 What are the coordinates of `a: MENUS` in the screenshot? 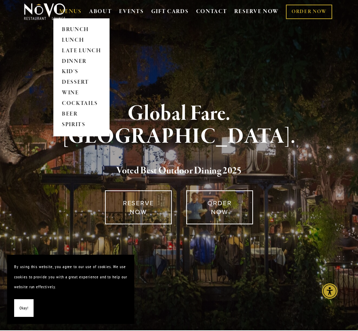 It's located at (70, 12).